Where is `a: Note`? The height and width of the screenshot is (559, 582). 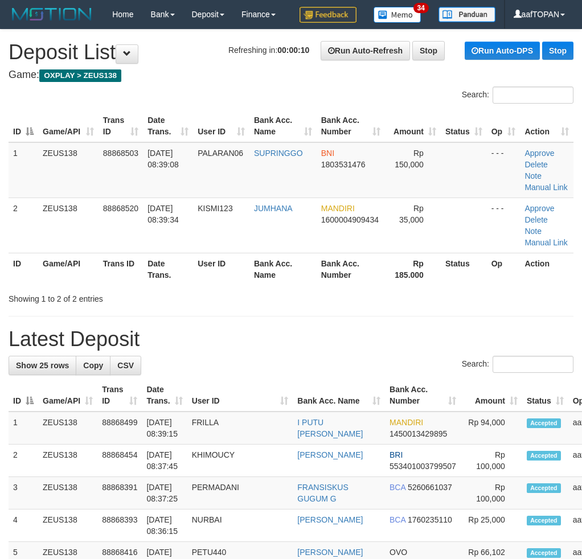
a: Note is located at coordinates (533, 176).